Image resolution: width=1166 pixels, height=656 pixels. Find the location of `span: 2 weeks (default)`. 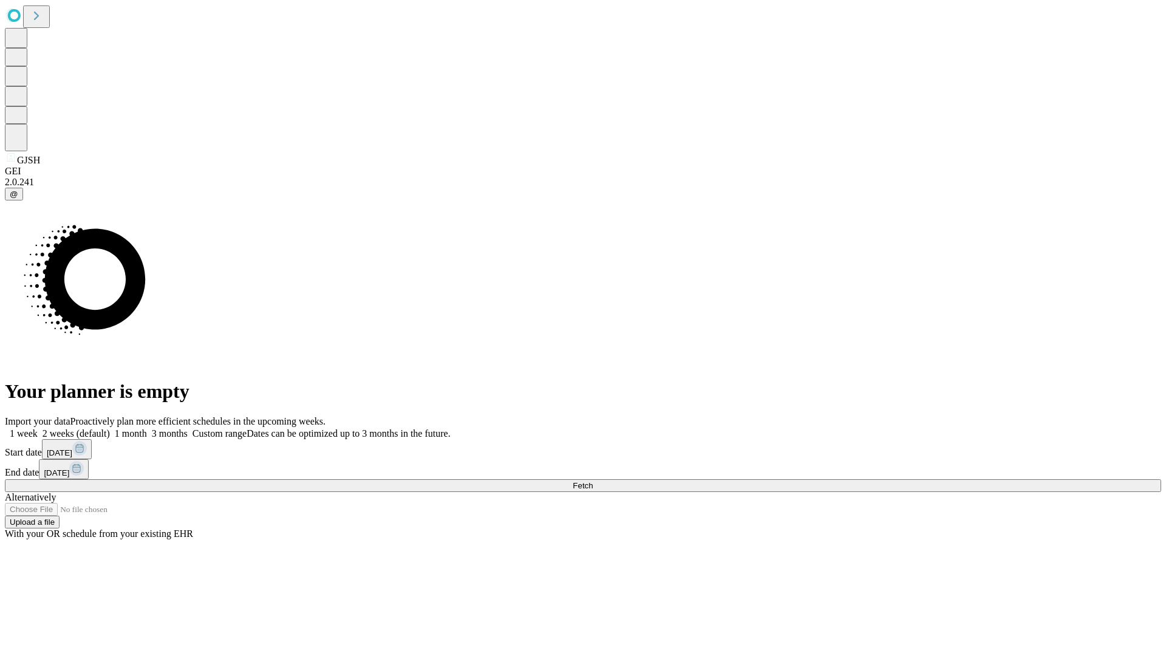

span: 2 weeks (default) is located at coordinates (76, 433).